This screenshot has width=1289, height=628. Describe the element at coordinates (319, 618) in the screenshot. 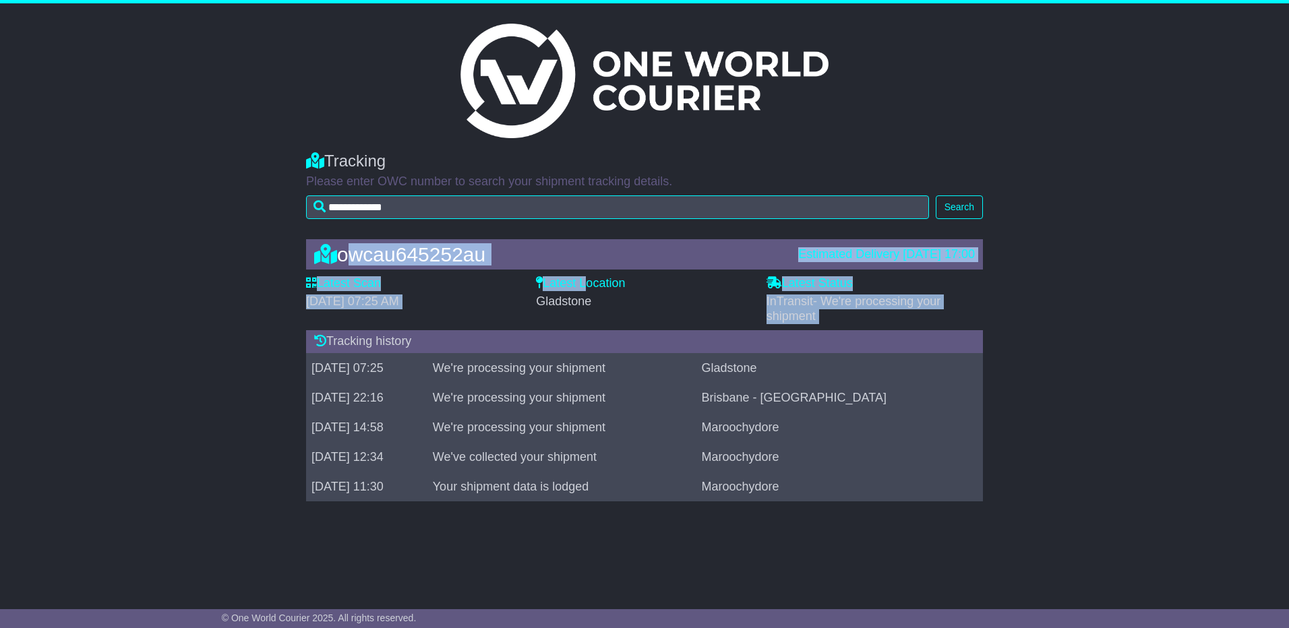

I see `span: © One World Courier 2025. All rights reserved.` at that location.